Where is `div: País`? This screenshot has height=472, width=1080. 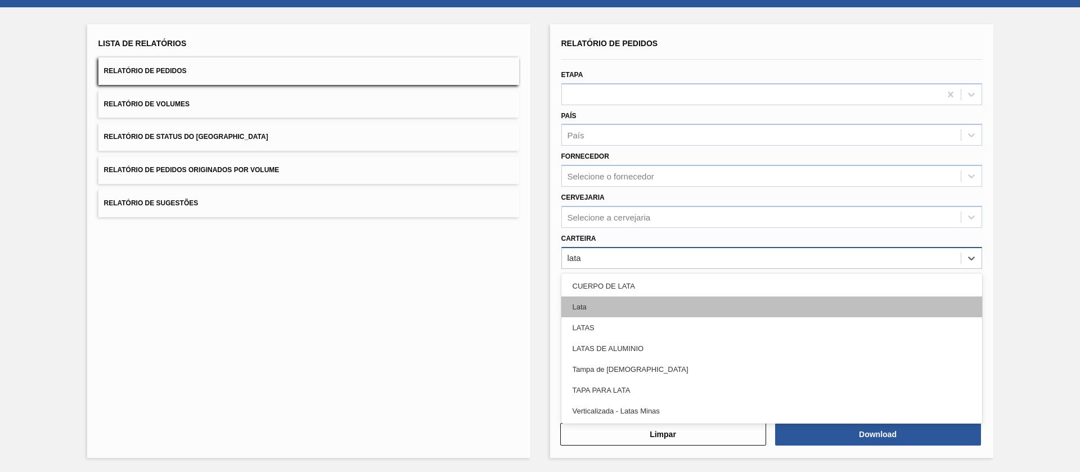
div: País is located at coordinates (576, 135).